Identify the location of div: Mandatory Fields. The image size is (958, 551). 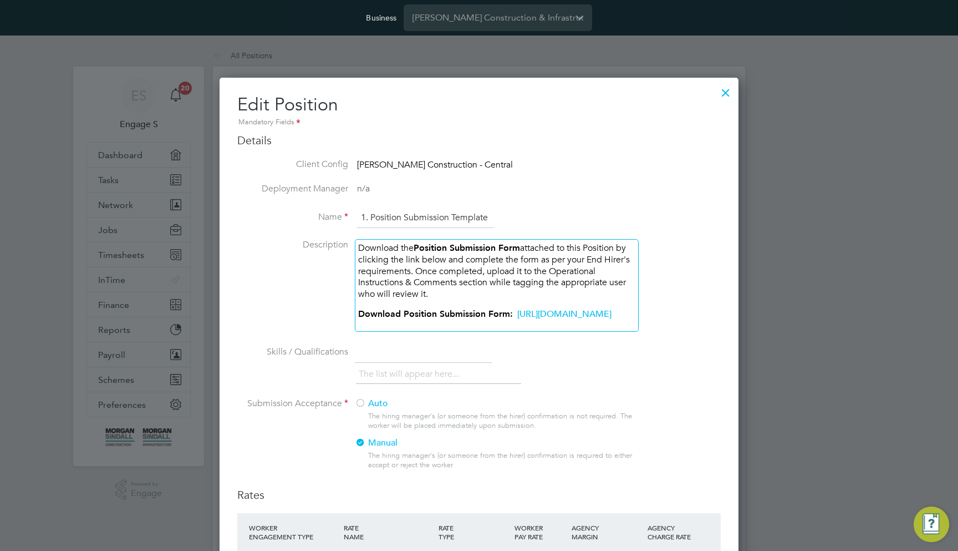
(479, 123).